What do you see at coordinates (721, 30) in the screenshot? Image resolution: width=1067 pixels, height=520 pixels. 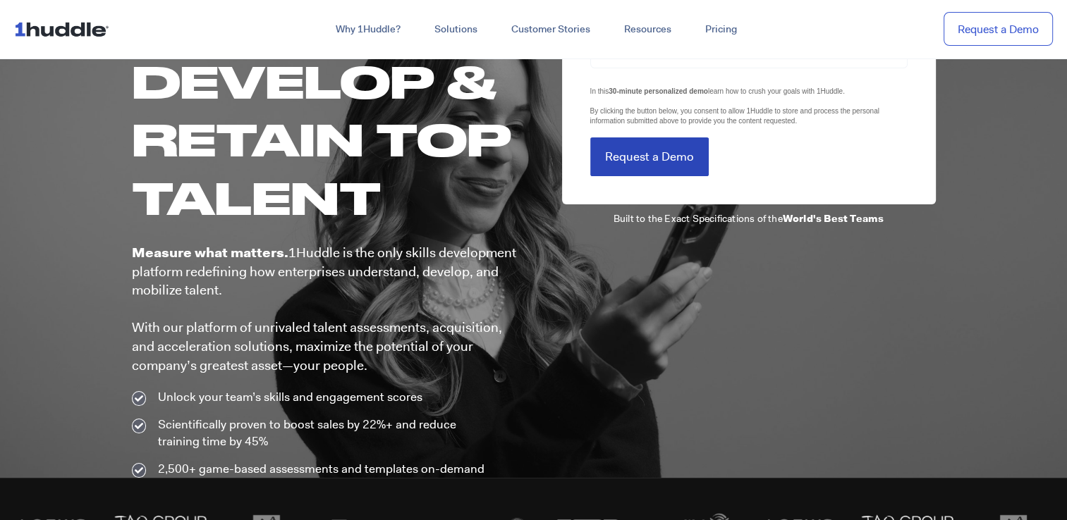 I see `a: Pricing` at bounding box center [721, 30].